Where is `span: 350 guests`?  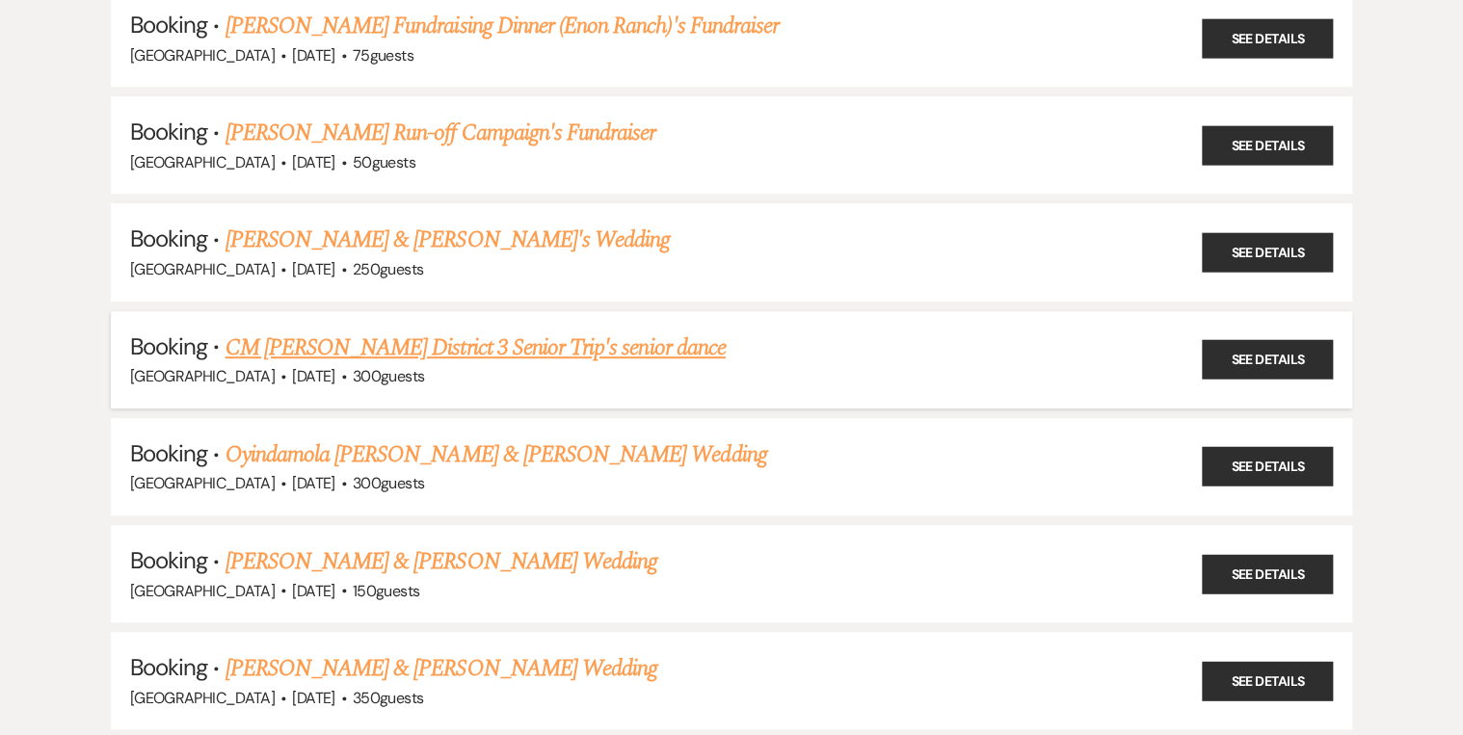
span: 350 guests is located at coordinates (387, 698).